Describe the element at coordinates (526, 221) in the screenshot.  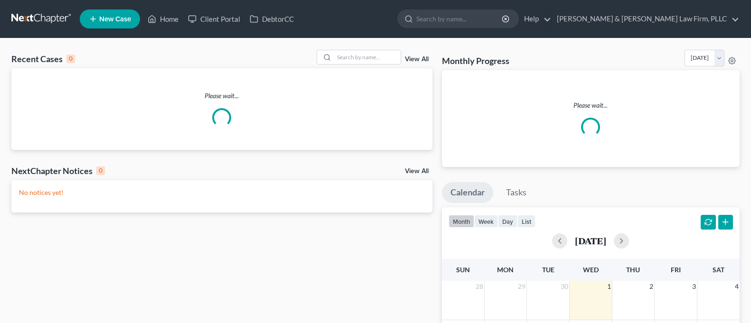
I see `button: list` at that location.